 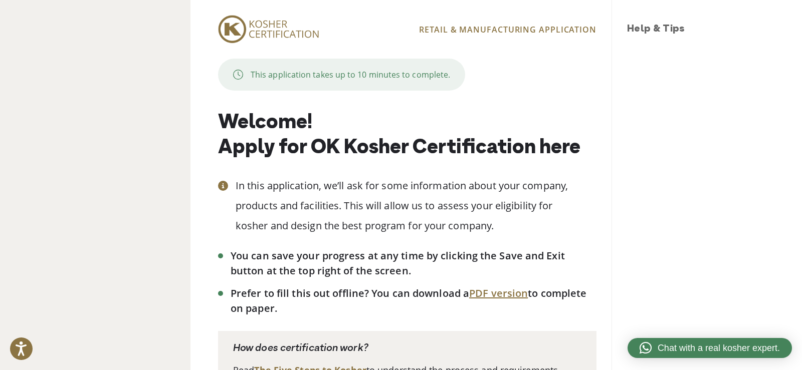 What do you see at coordinates (498, 293) in the screenshot?
I see `a: PDF version` at bounding box center [498, 293].